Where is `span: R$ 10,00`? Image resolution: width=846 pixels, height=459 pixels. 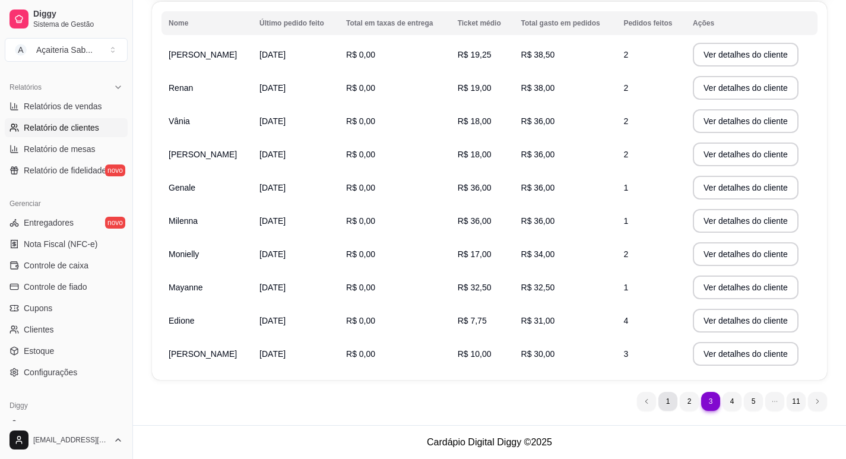
span: R$ 10,00 is located at coordinates (474, 354).